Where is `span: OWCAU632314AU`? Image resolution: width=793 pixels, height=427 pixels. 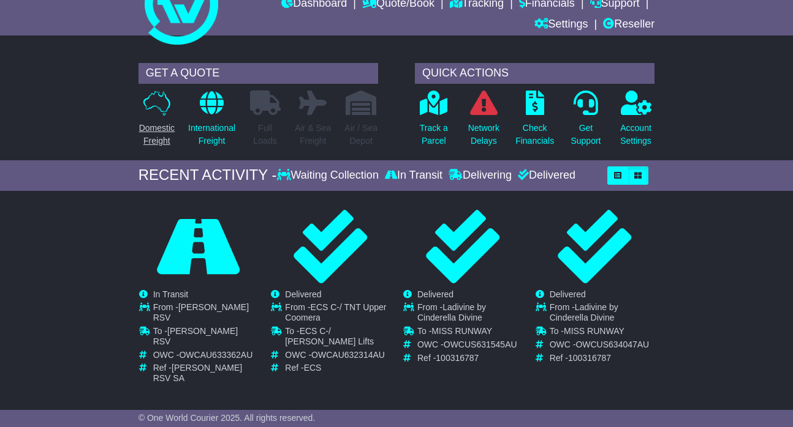 span: OWCAU632314AU is located at coordinates (348, 355).